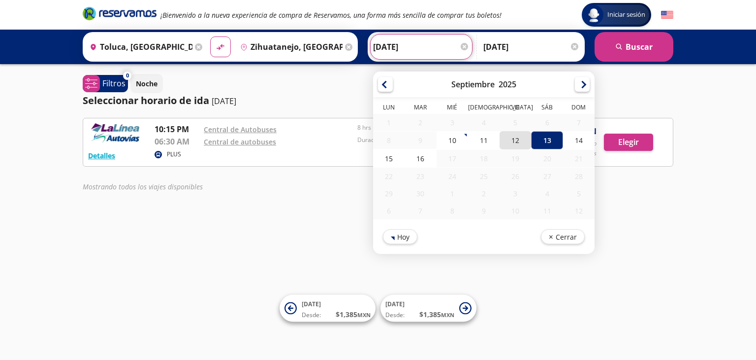  I want to click on p: Duración, so click(432, 140).